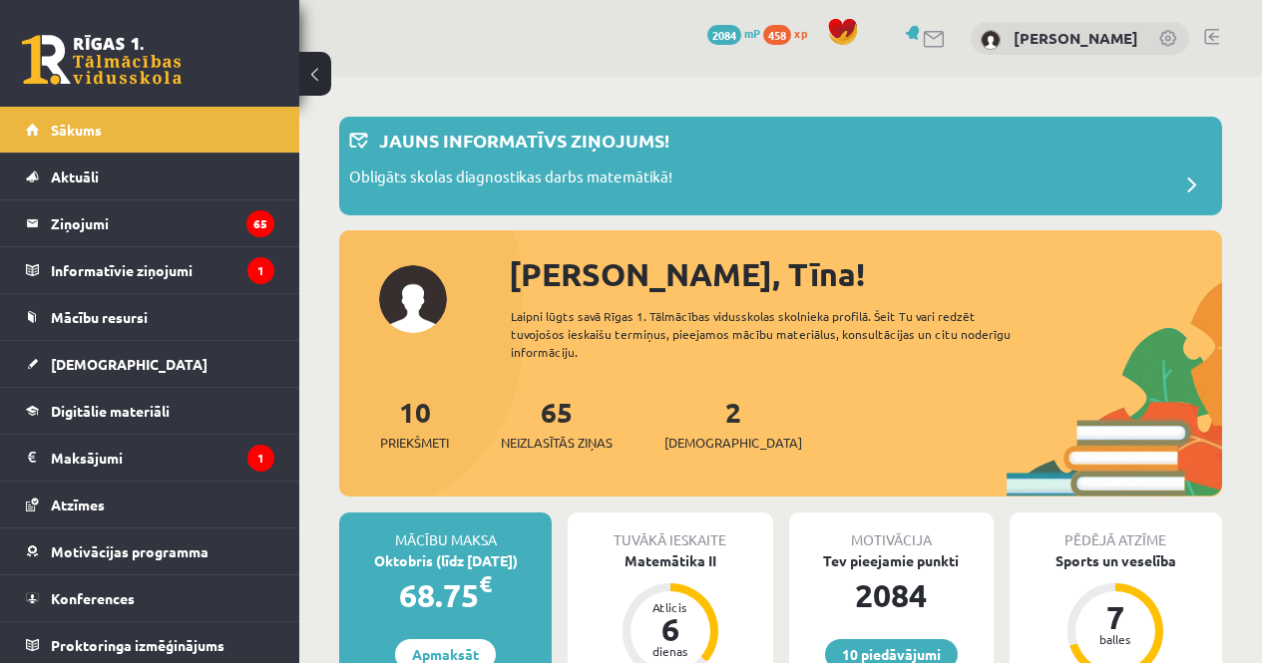 The width and height of the screenshot is (1262, 663). I want to click on span: Neizlasītās ziņas, so click(557, 443).